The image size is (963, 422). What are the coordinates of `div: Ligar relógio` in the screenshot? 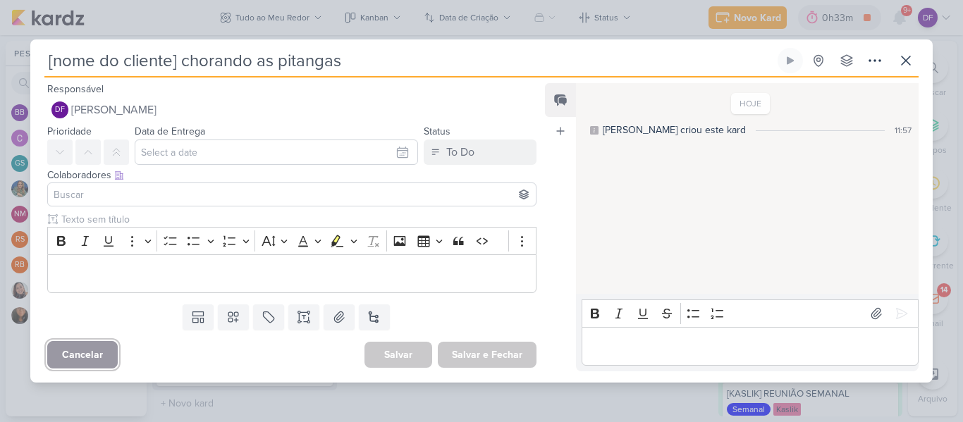 It's located at (790, 61).